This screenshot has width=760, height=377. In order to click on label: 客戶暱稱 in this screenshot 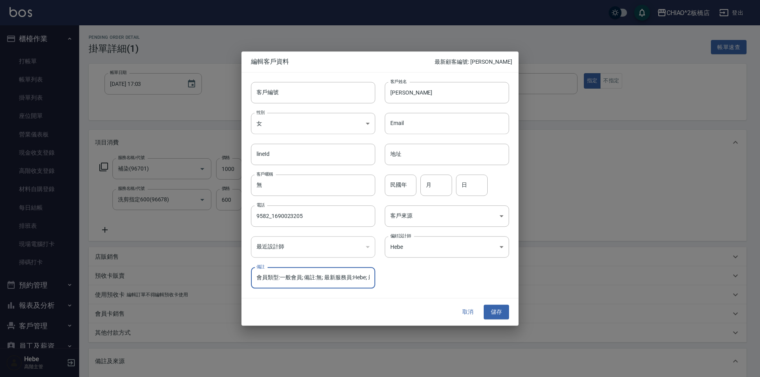, I will do `click(265, 174)`.